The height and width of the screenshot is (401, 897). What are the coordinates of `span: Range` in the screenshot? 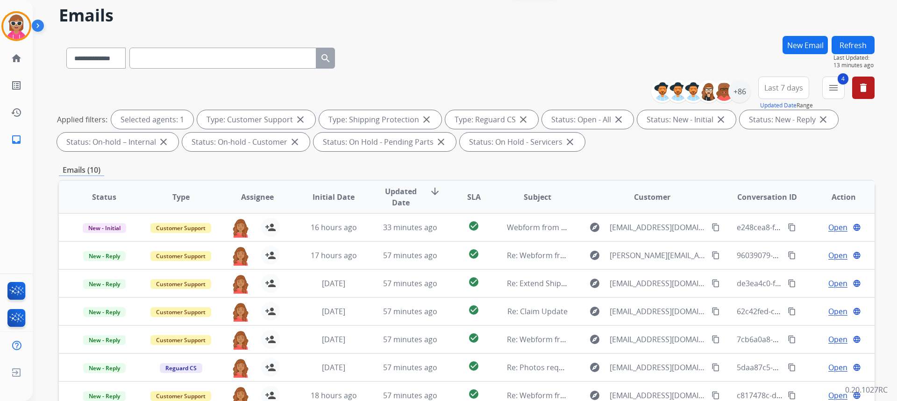 It's located at (786, 105).